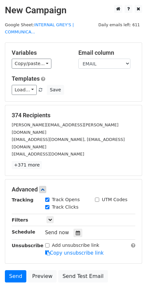 The height and width of the screenshot is (287, 147). Describe the element at coordinates (130, 272) in the screenshot. I see `div: Chat Widget` at that location.